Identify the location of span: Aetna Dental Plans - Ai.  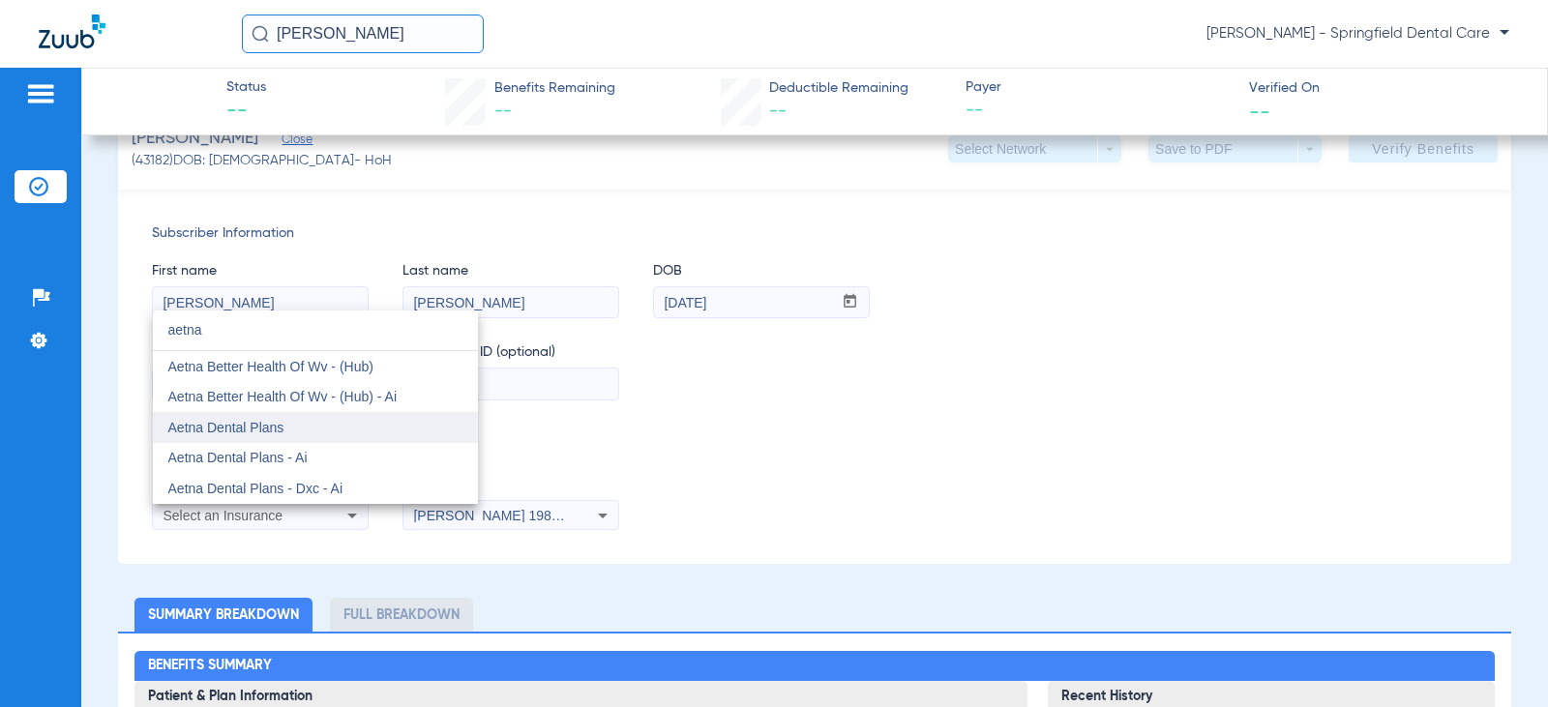
(238, 458).